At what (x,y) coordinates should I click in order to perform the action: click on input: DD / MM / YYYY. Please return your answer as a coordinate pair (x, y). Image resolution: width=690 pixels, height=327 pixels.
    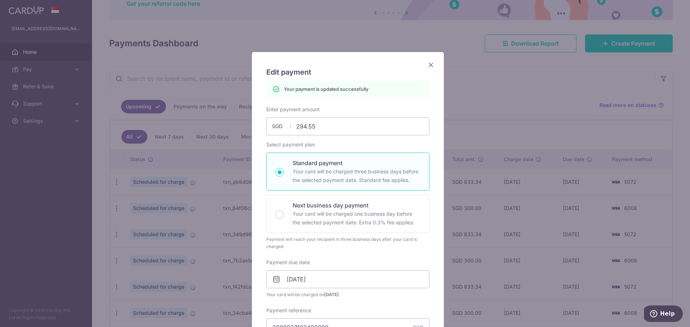
    Looking at the image, I should click on (348, 280).